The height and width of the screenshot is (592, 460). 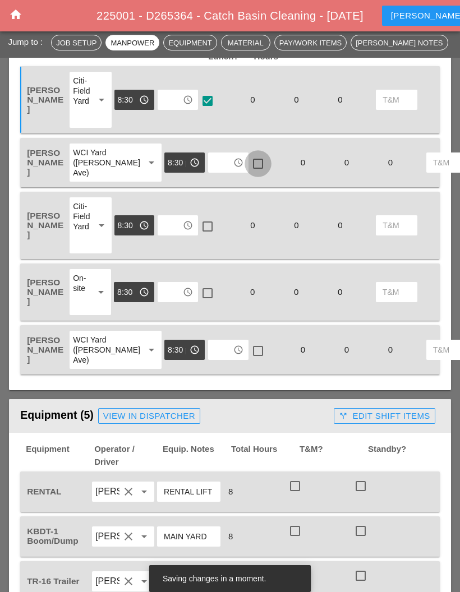 What do you see at coordinates (401, 456) in the screenshot?
I see `span: Standby?` at bounding box center [401, 456].